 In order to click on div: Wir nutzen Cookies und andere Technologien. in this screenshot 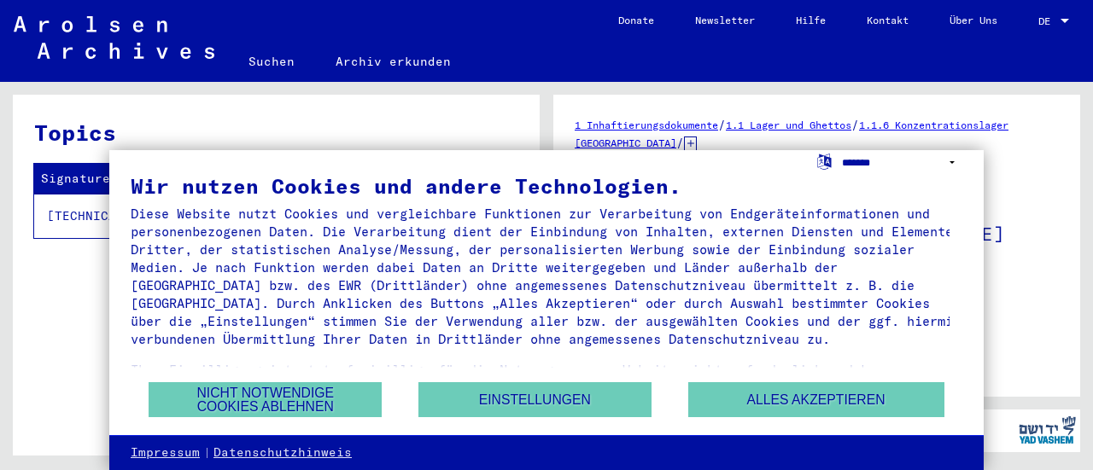, I will do `click(546, 186)`.